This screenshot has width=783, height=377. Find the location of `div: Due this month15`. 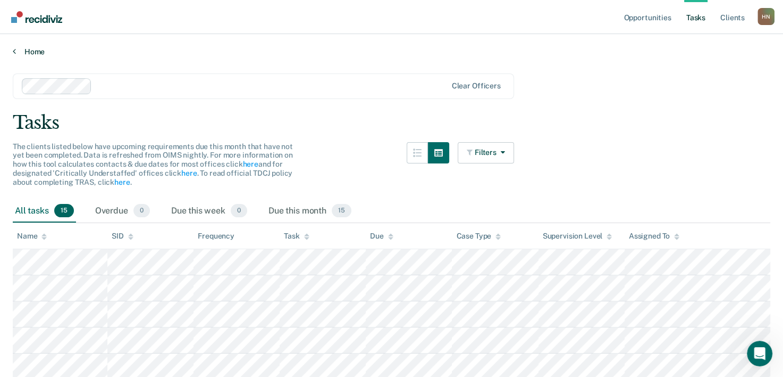

div: Due this month15 is located at coordinates (310, 211).